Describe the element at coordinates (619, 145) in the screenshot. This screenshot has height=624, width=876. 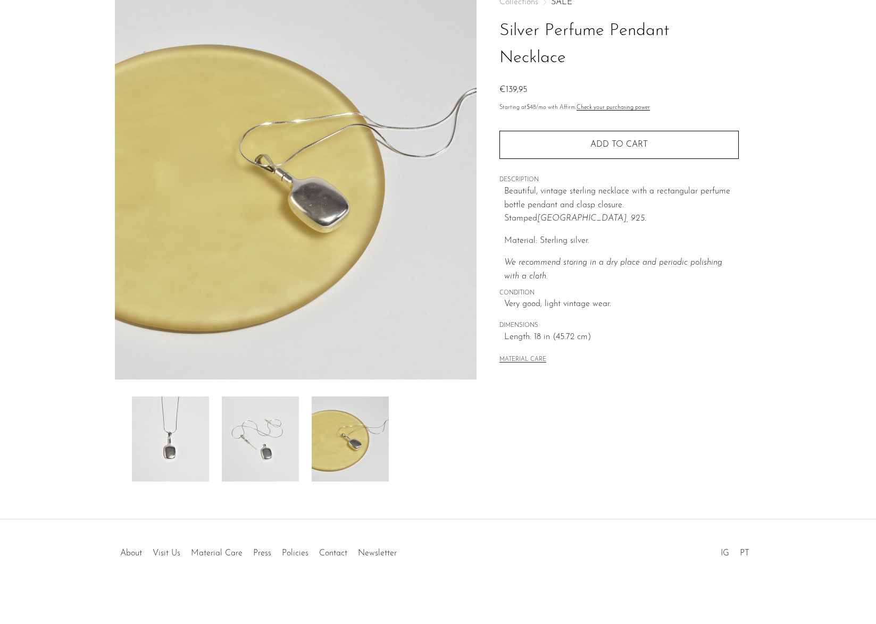
I see `button: Add to cart` at that location.